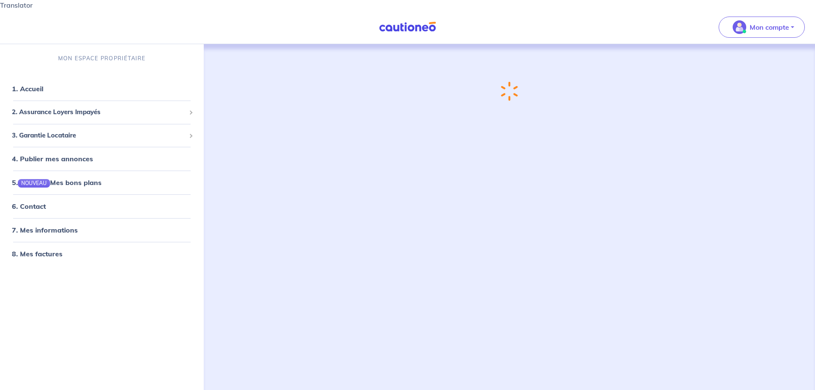 This screenshot has width=815, height=390. I want to click on div: 2. Assurance Loyers Impayés, so click(102, 112).